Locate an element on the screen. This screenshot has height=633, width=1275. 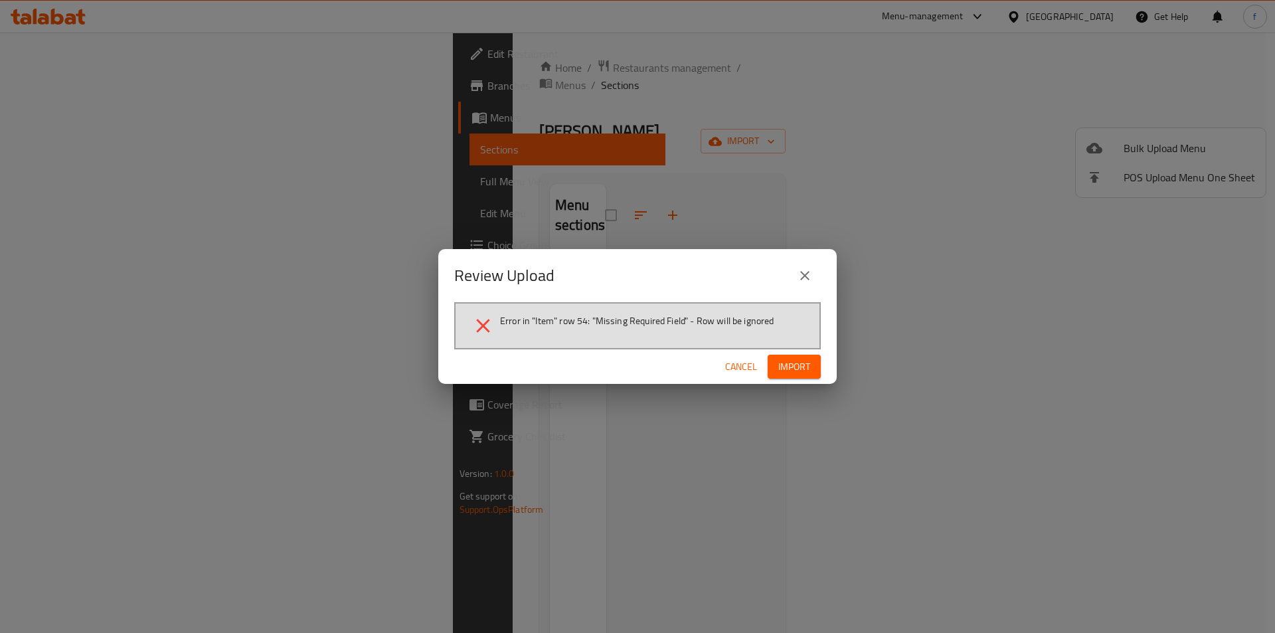
span: Import is located at coordinates (794, 367).